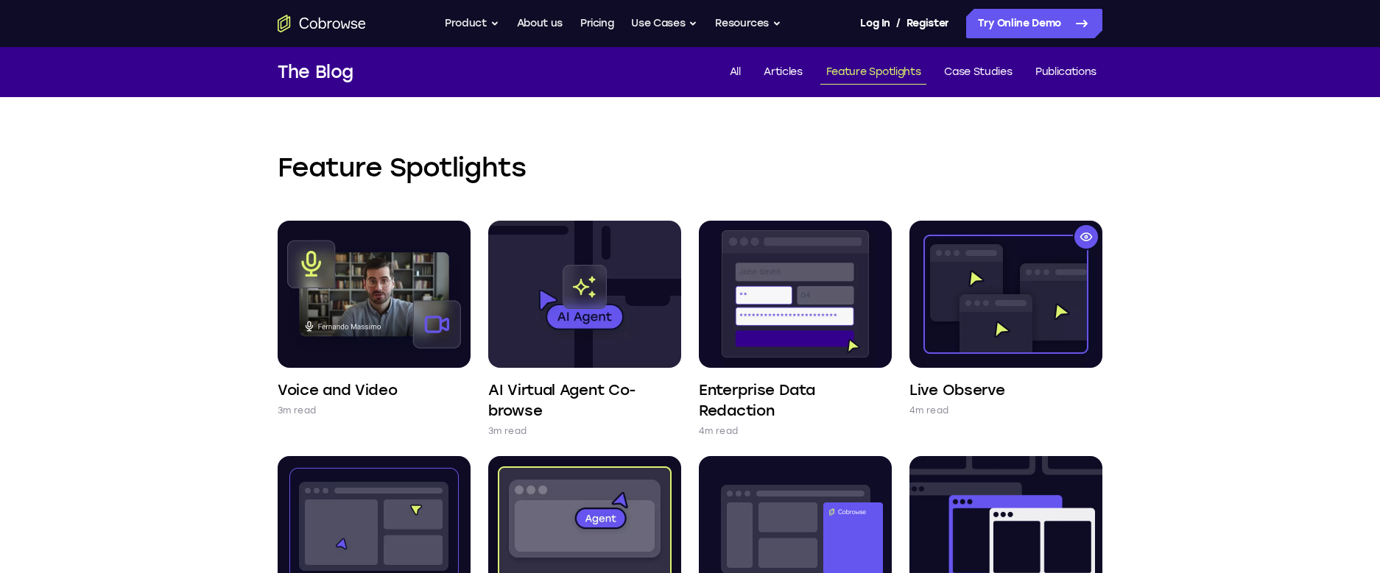 This screenshot has height=573, width=1380. I want to click on a: Try Online Demo, so click(1034, 24).